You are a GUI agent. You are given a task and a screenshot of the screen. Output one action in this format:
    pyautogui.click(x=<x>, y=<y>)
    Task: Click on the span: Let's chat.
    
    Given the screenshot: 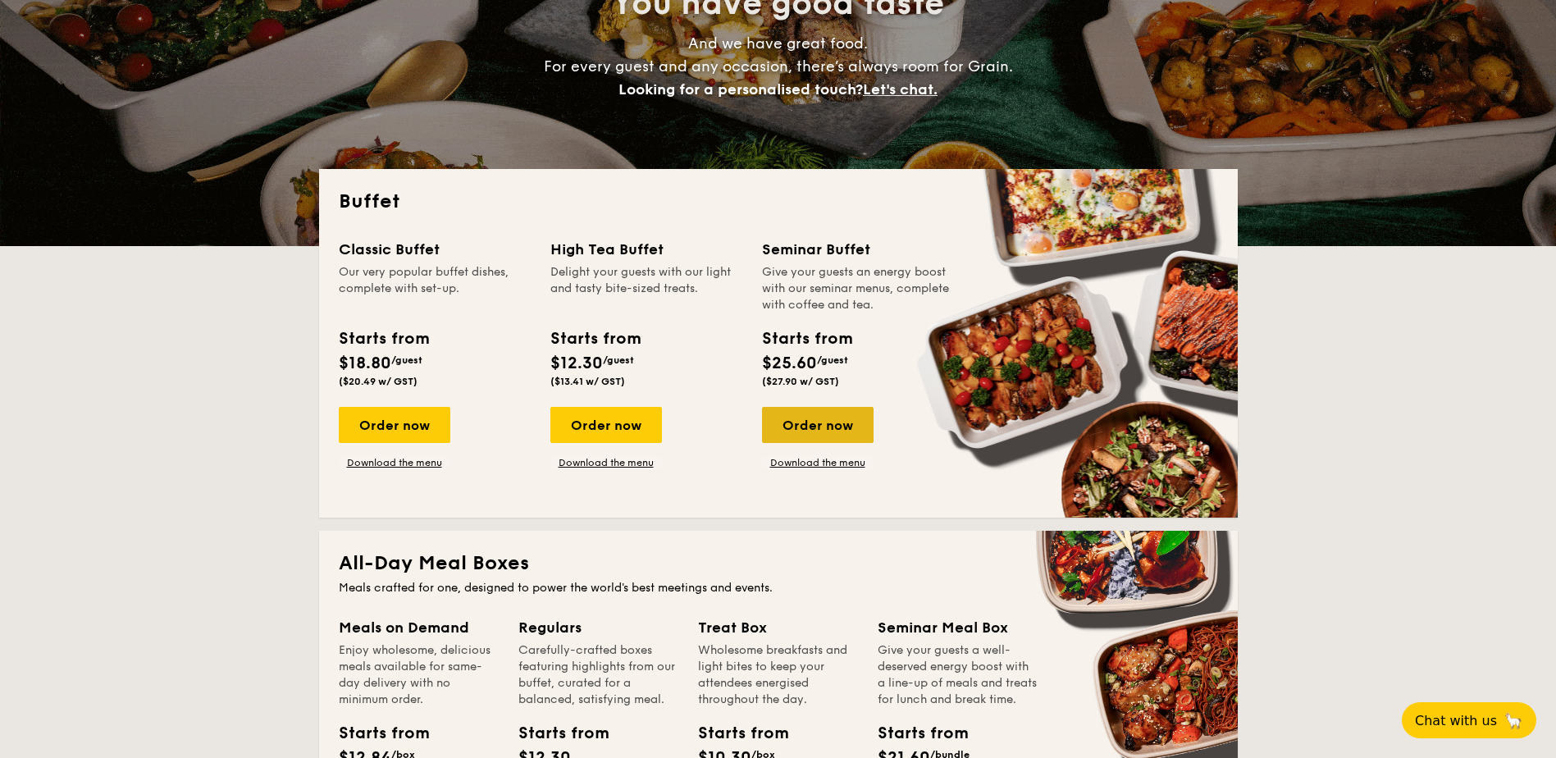 What is the action you would take?
    pyautogui.click(x=900, y=89)
    